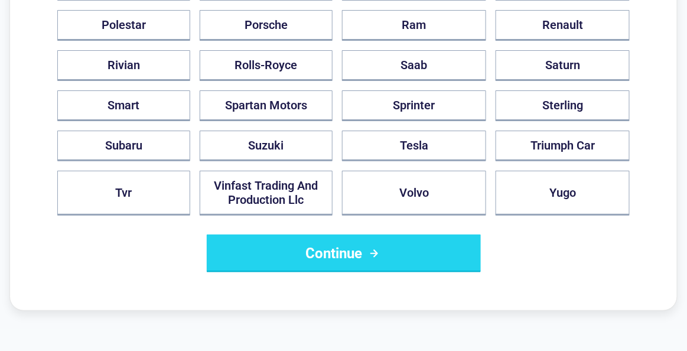  I want to click on button: Rolls-Royce, so click(266, 66).